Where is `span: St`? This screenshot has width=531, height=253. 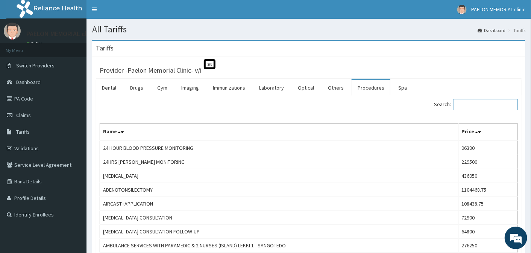 span: St is located at coordinates (210, 64).